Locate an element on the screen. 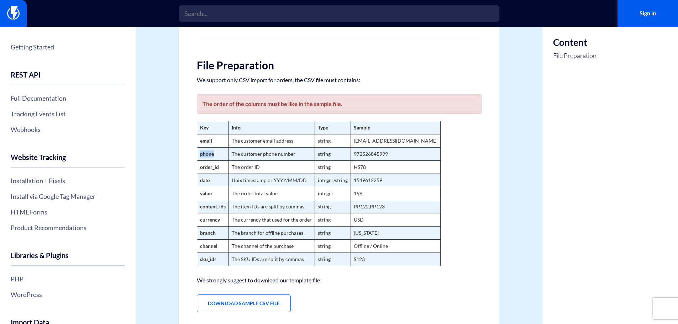  a: Product Recommendations is located at coordinates (68, 228).